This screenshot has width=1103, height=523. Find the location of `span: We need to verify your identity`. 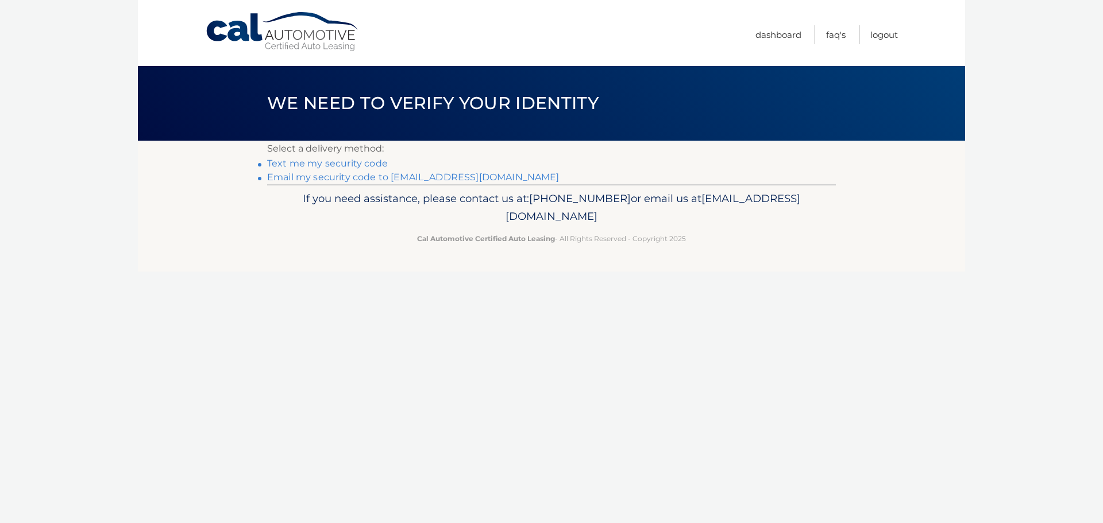

span: We need to verify your identity is located at coordinates (433, 103).